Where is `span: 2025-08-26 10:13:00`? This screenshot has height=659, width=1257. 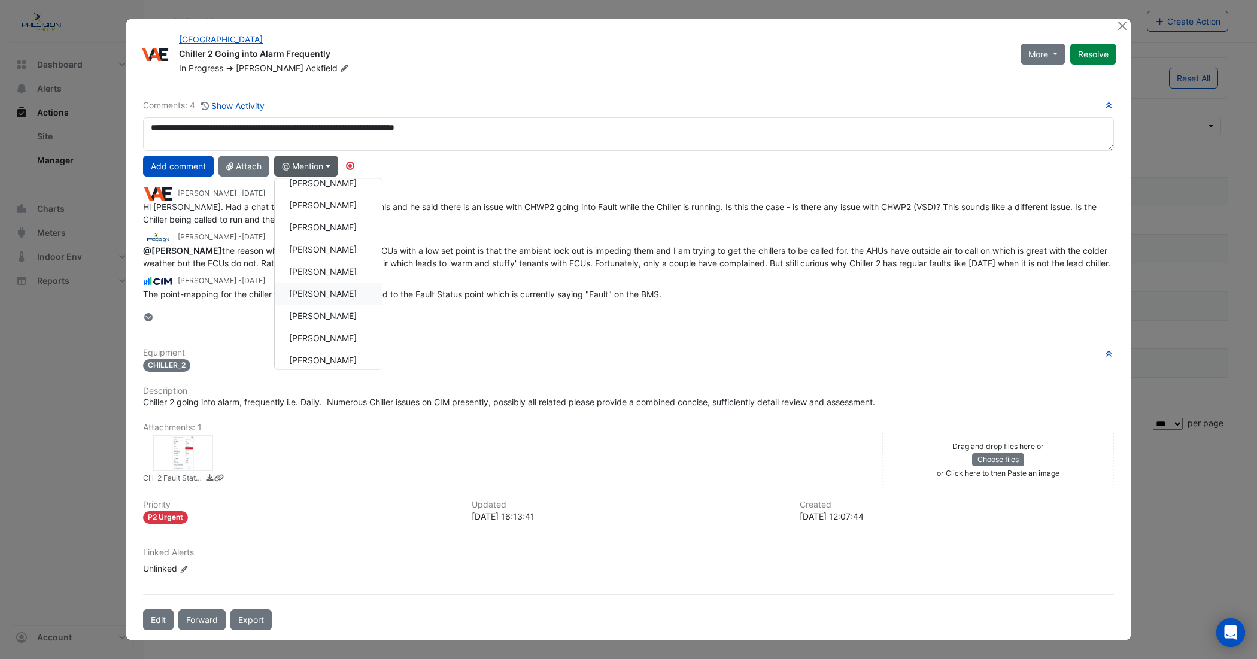
span: 2025-08-26 10:13:00 is located at coordinates (253, 280).